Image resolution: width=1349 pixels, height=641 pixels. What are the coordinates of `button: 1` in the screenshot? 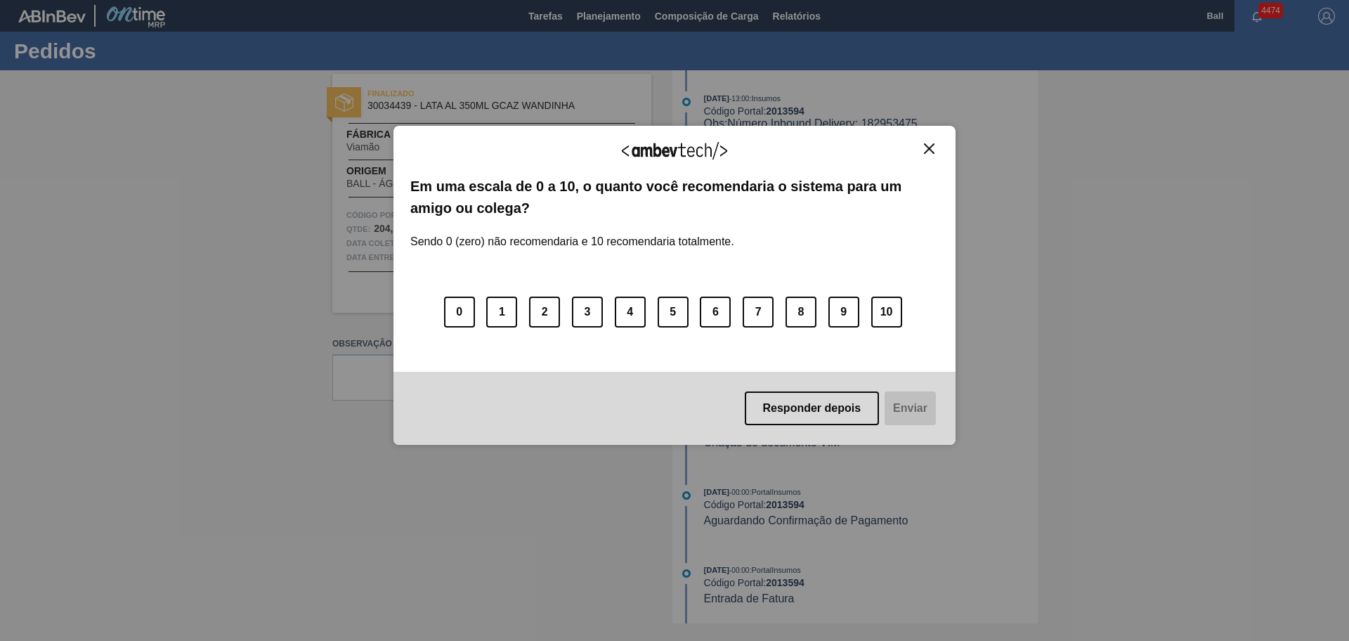 It's located at (502, 312).